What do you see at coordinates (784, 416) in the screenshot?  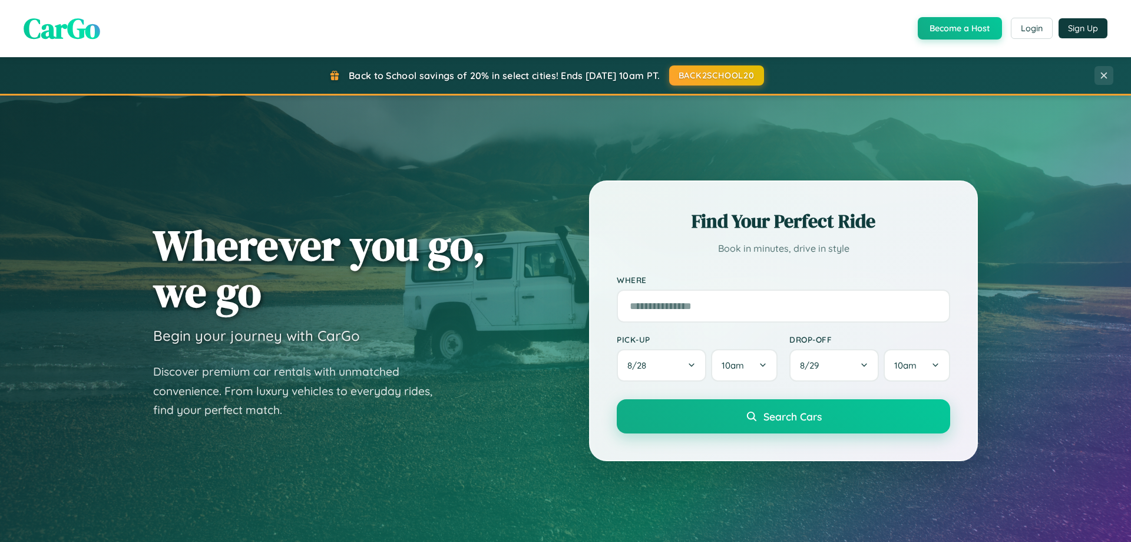 I see `button: Search Cars` at bounding box center [784, 416].